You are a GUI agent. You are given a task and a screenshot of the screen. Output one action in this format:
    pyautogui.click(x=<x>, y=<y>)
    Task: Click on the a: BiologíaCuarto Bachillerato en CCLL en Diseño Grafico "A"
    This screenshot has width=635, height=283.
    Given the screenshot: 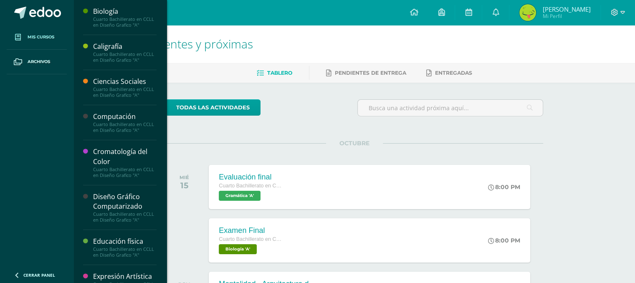 What is the action you would take?
    pyautogui.click(x=125, y=17)
    